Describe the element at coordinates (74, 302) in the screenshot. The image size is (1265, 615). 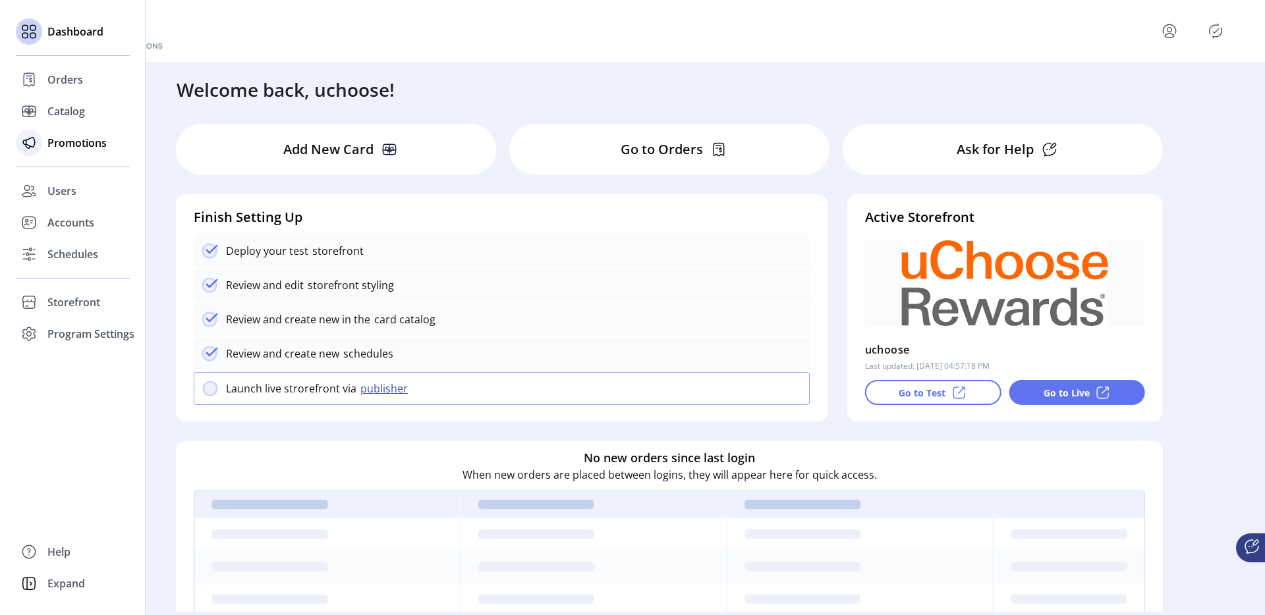
I see `span: Storefront` at that location.